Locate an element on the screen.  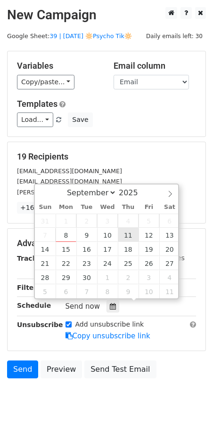
a: Preview is located at coordinates (61, 370).